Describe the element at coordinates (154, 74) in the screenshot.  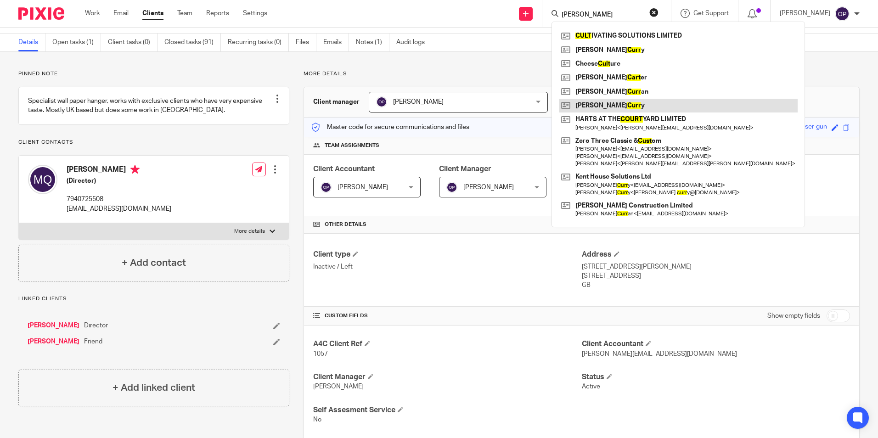
I see `p: Pinned note` at that location.